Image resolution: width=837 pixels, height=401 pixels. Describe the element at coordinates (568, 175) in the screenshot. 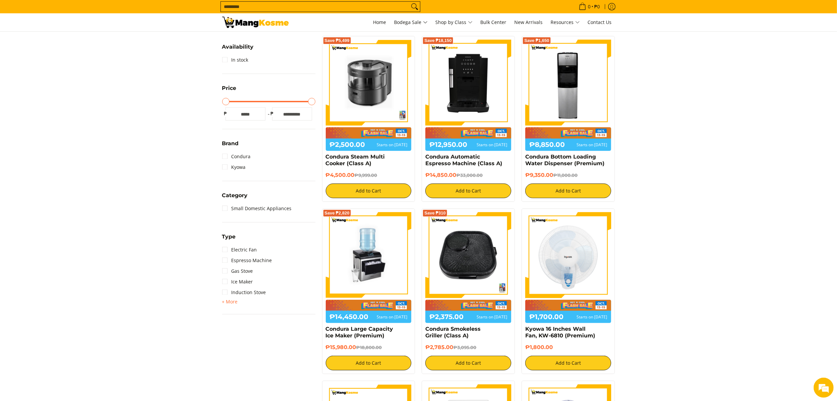

I see `h6: ₱9,350.00` at that location.